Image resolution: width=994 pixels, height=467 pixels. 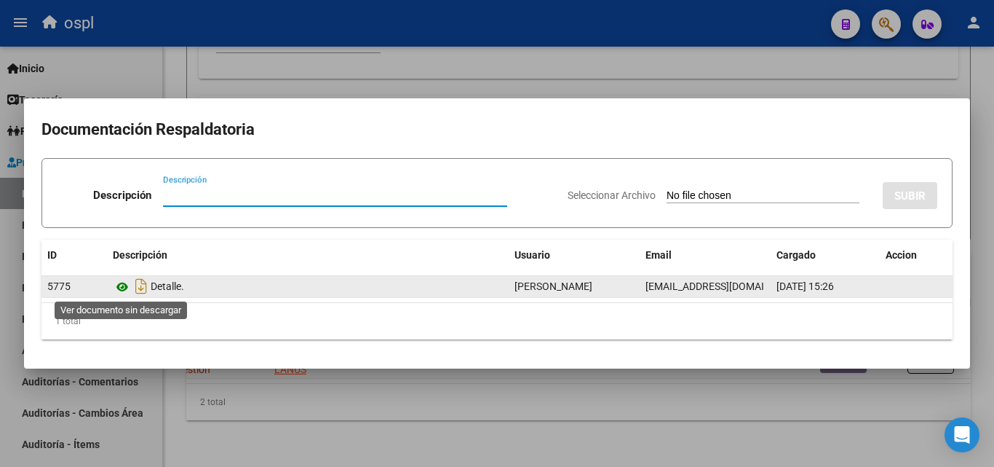 I want to click on span: Seleccionar Archivo, so click(x=611, y=195).